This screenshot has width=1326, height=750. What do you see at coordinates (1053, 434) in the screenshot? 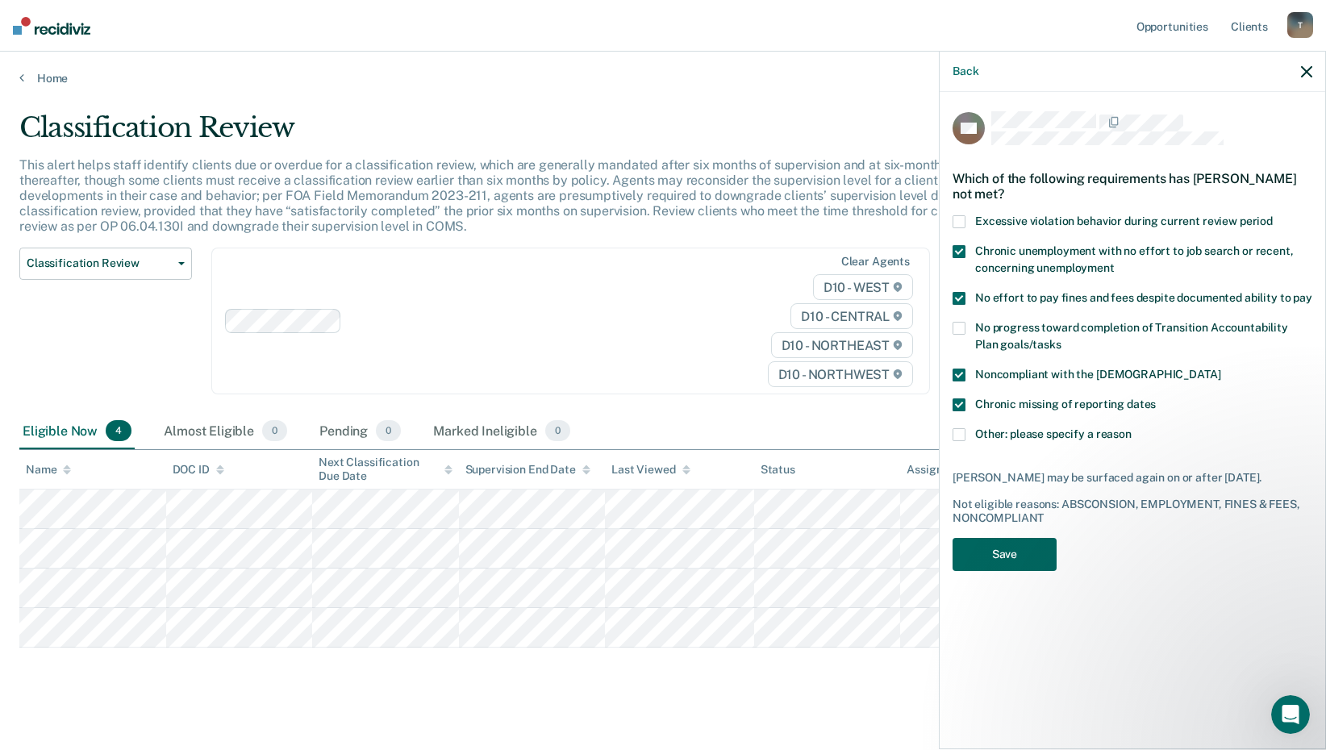
I see `span: Other: please specify a reason` at bounding box center [1053, 434].